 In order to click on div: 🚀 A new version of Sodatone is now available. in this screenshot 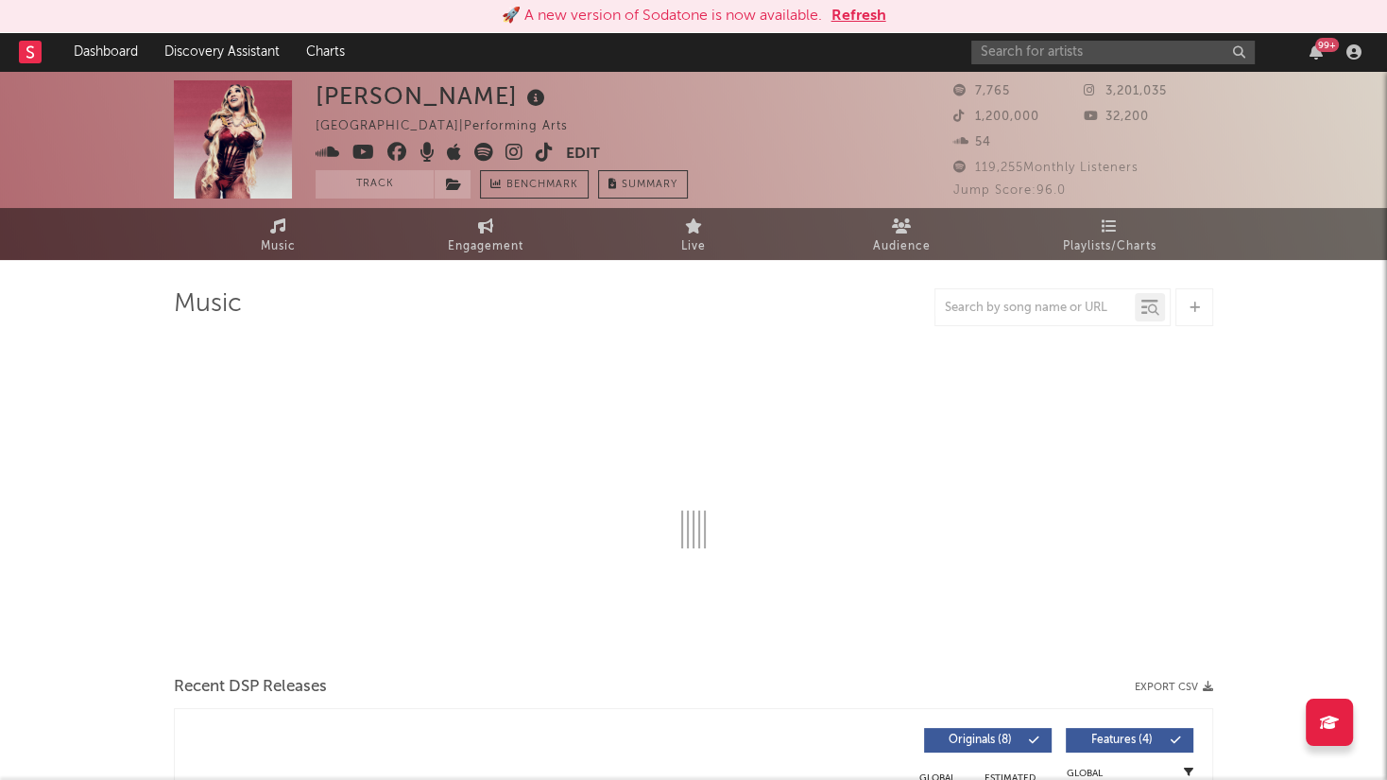, I will do `click(661, 16)`.